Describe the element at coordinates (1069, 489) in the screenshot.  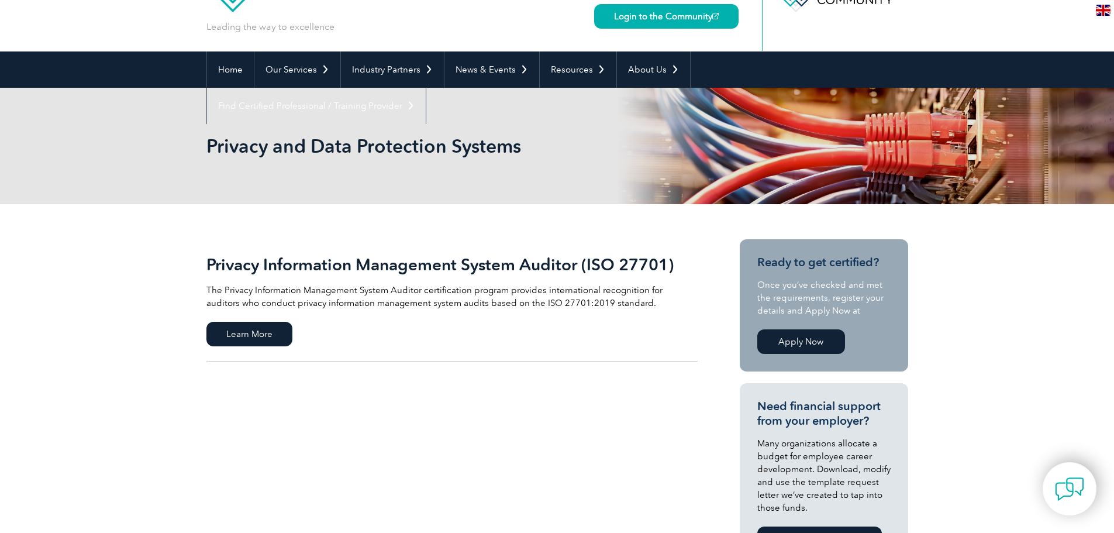
I see `img: contact-chat.png` at that location.